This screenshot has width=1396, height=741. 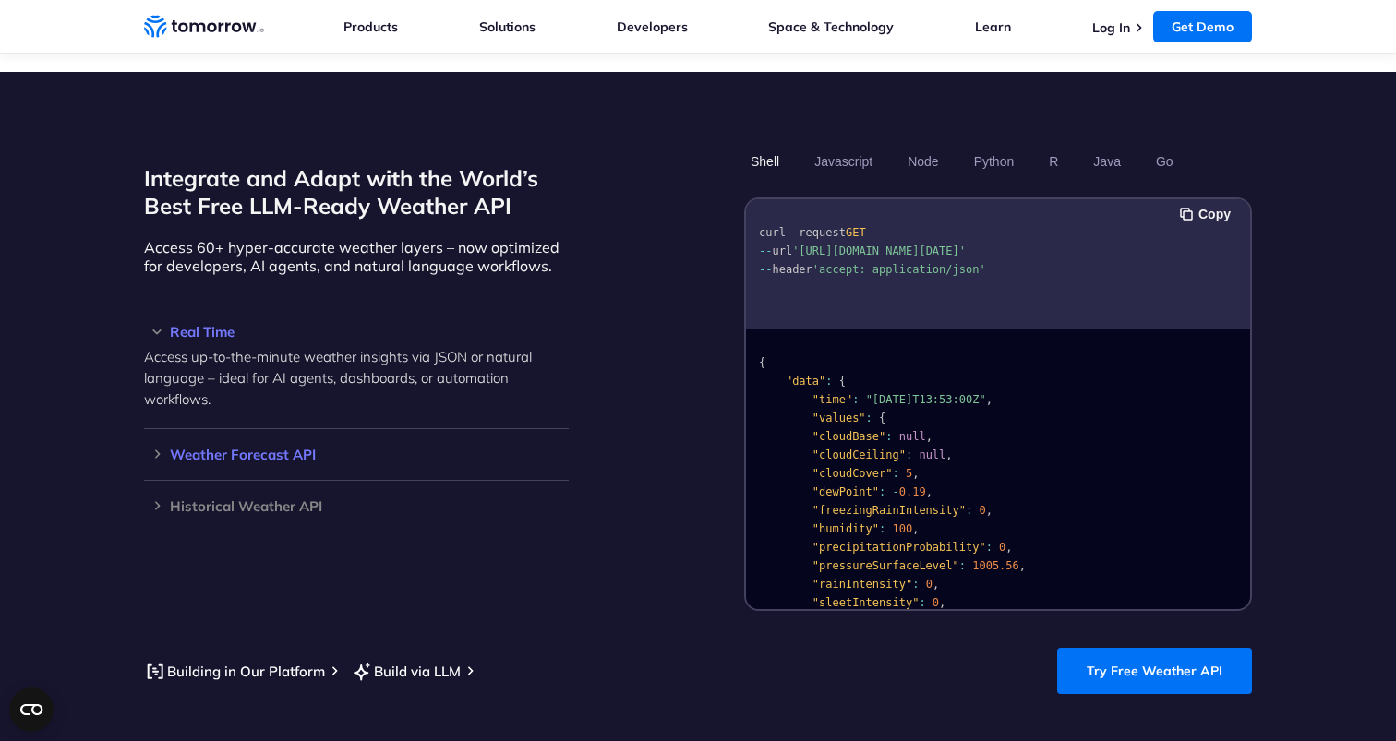 What do you see at coordinates (234, 671) in the screenshot?
I see `a: Building in Our Platform` at bounding box center [234, 671].